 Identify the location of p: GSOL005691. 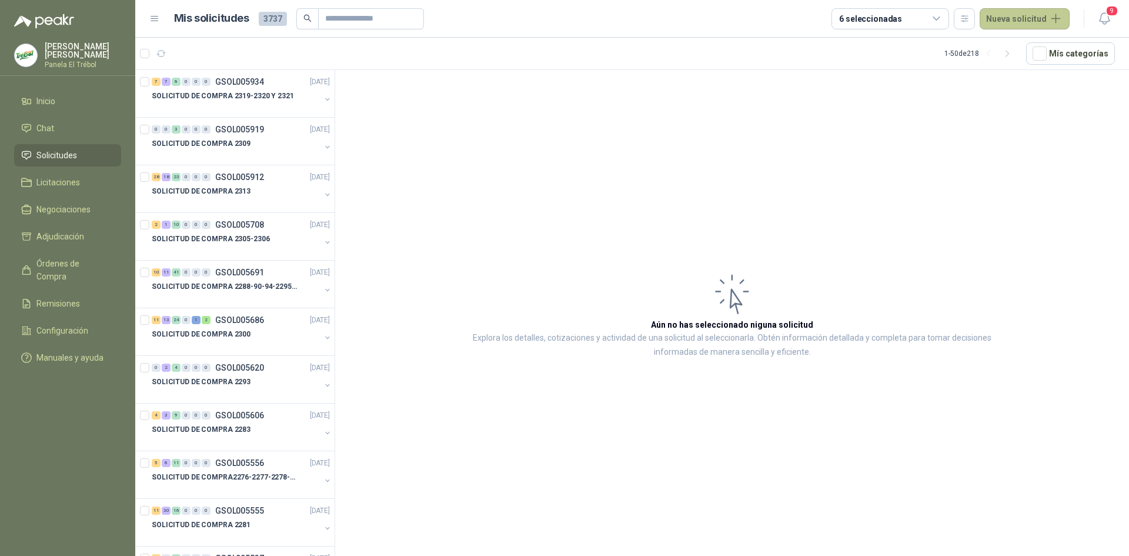
(239, 272).